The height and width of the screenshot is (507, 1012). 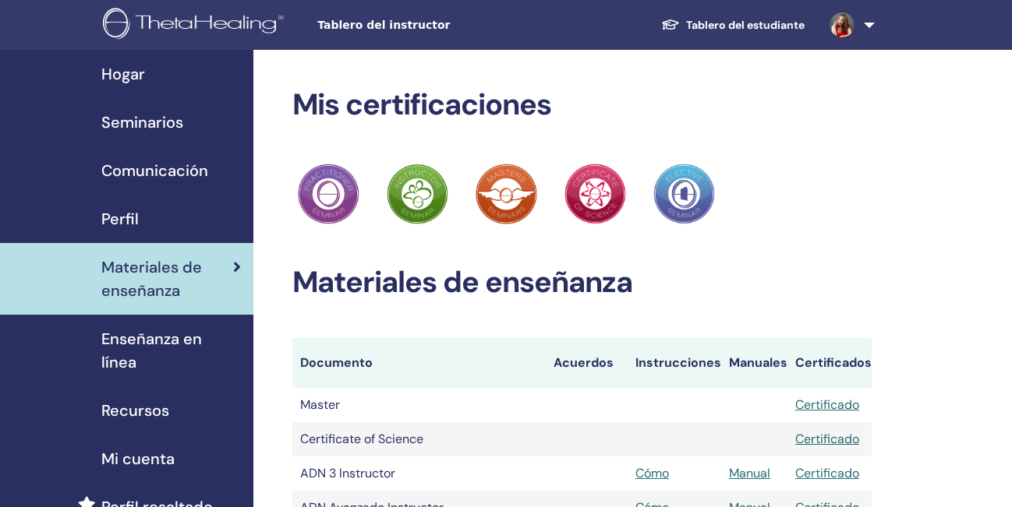 I want to click on span: Seminarios, so click(x=142, y=122).